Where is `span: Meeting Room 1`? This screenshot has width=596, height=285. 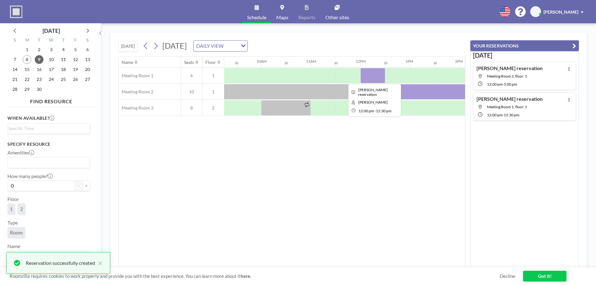
span: Meeting Room 1 is located at coordinates (136, 76).